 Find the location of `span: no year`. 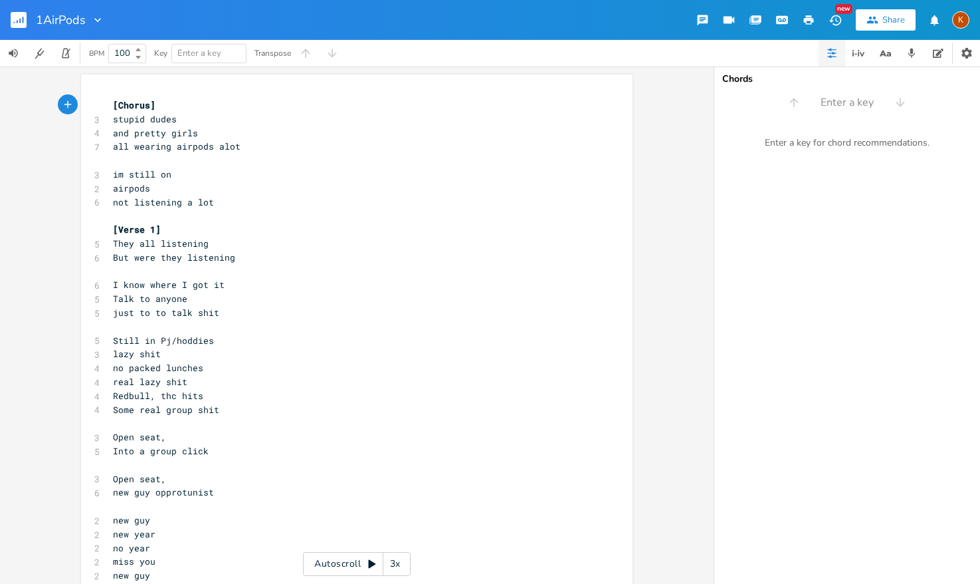

span: no year is located at coordinates (132, 548).